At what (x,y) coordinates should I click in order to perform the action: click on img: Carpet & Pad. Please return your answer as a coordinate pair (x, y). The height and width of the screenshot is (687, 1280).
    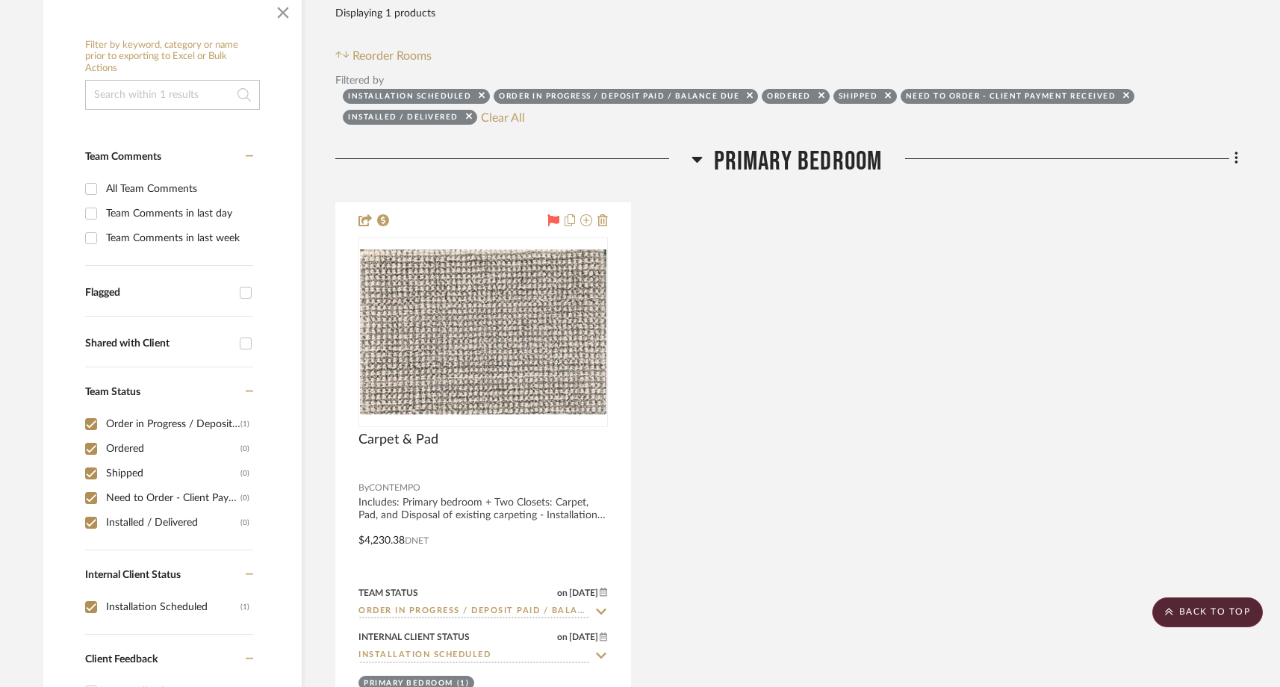
    Looking at the image, I should click on (483, 332).